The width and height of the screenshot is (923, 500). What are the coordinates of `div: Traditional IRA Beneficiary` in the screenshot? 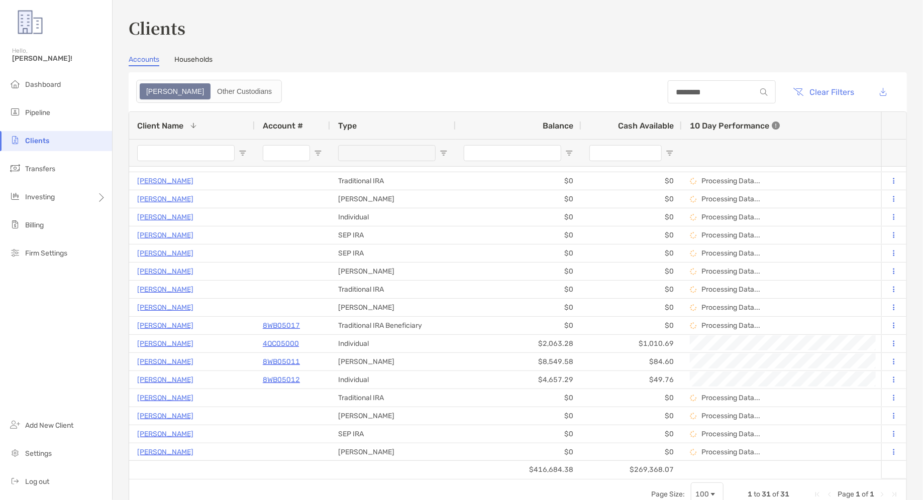 It's located at (393, 326).